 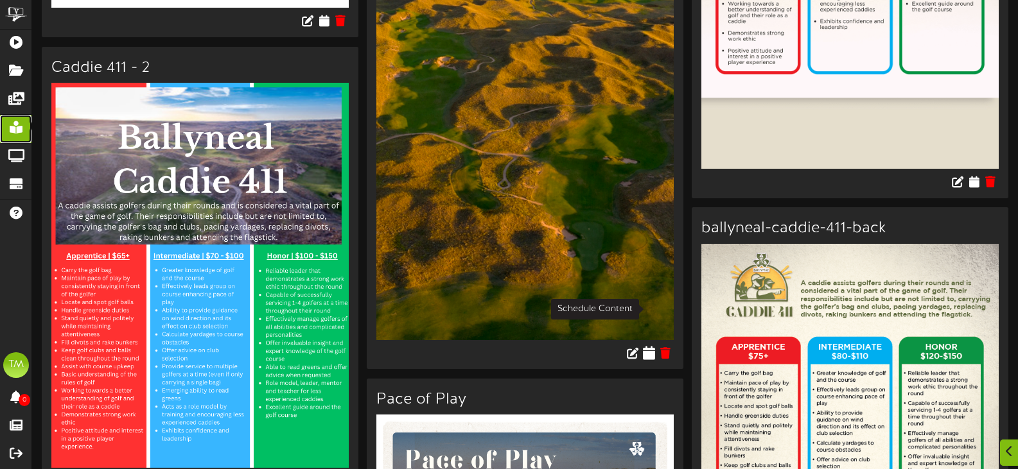 I want to click on h3: Caddie 411 - 2, so click(x=200, y=68).